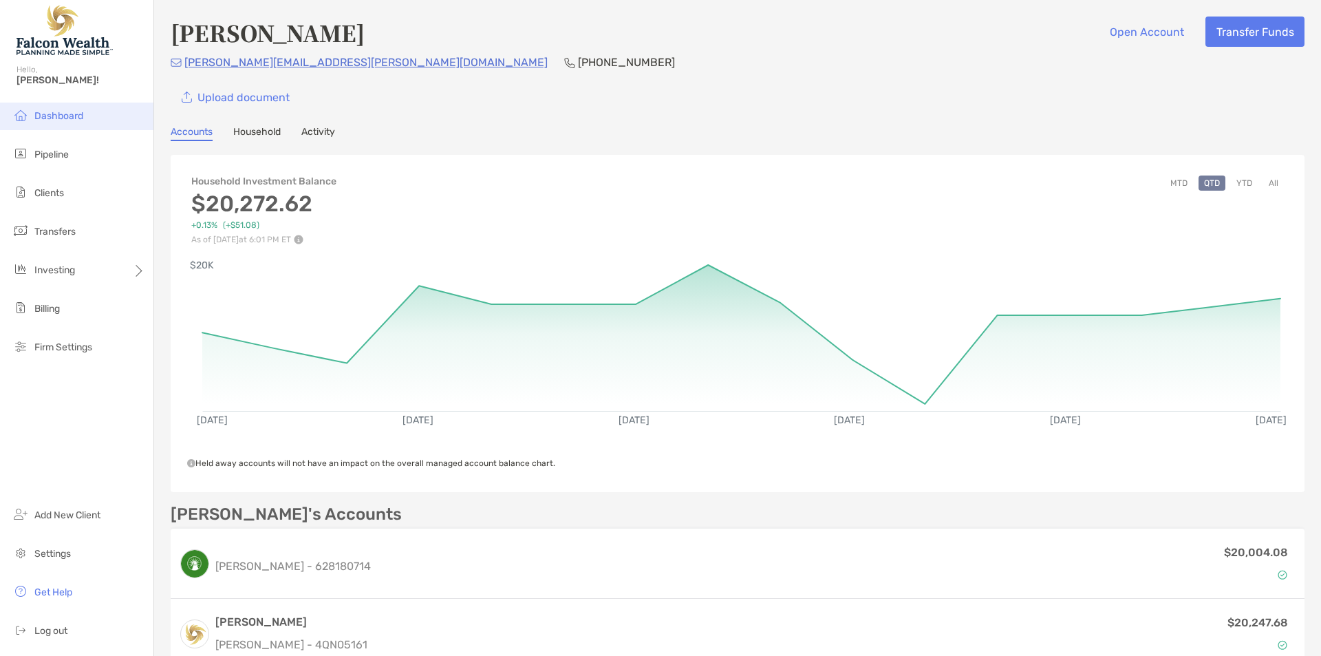  I want to click on h3: $20,272.62, so click(264, 204).